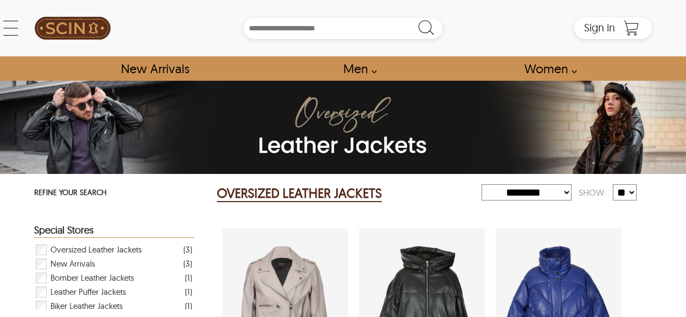 The height and width of the screenshot is (317, 686). Describe the element at coordinates (631, 28) in the screenshot. I see `a: Shopping Cart` at that location.